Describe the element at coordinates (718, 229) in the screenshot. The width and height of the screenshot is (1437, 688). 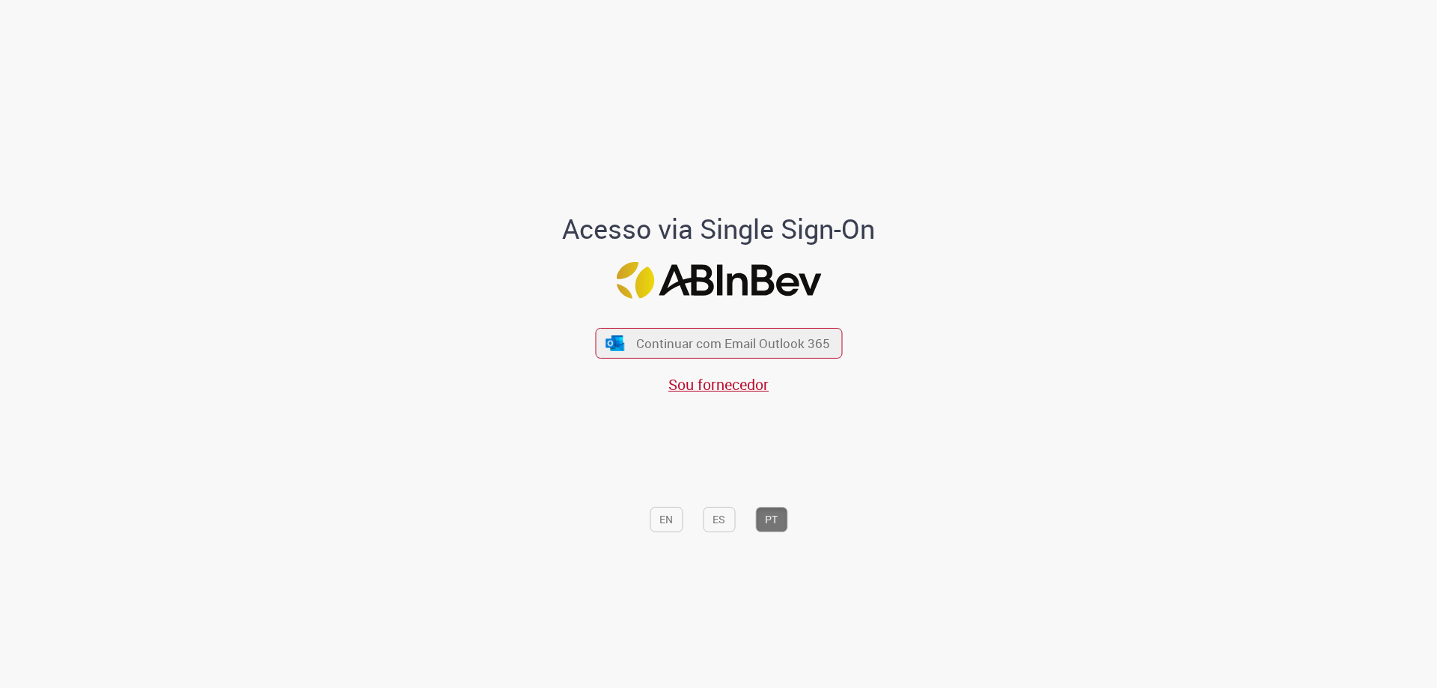
I see `h1: Acesso via Single Sign-On` at that location.